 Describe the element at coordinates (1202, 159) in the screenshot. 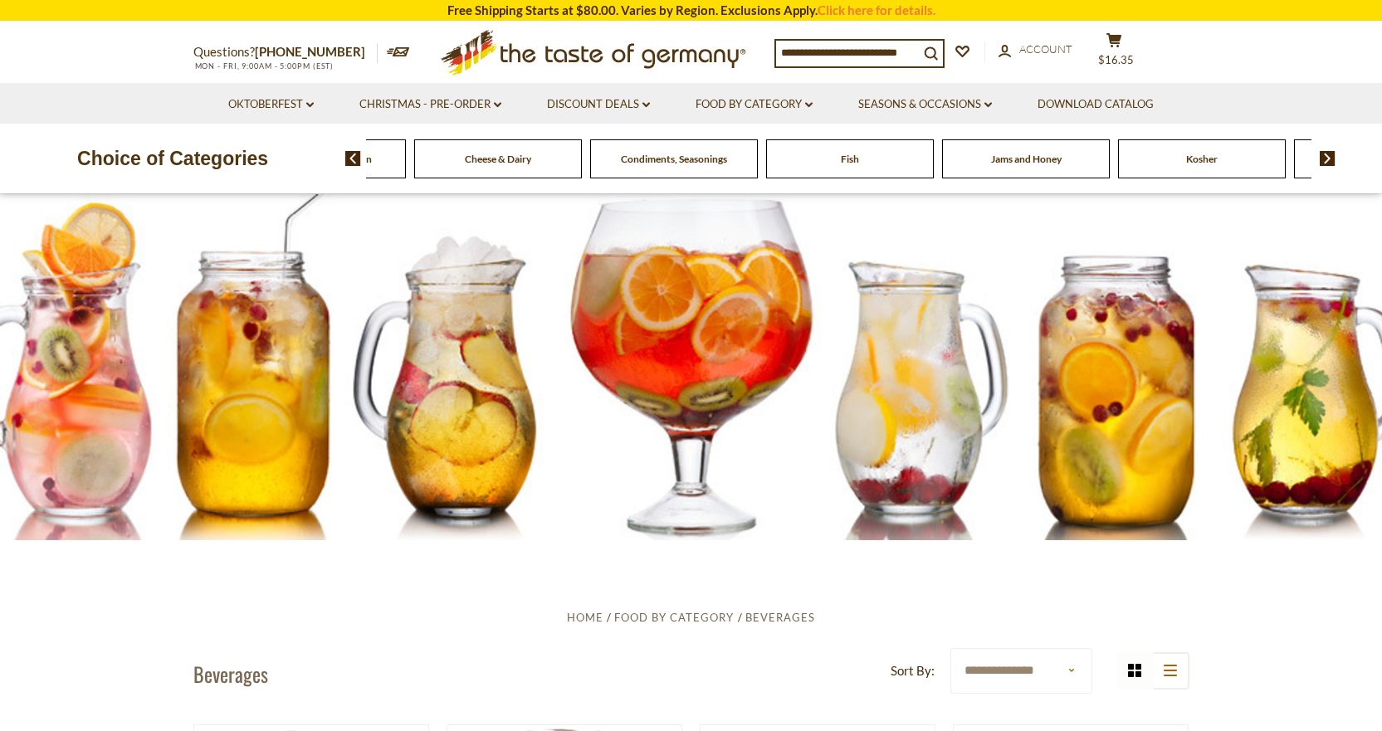

I see `span: Kosher` at that location.